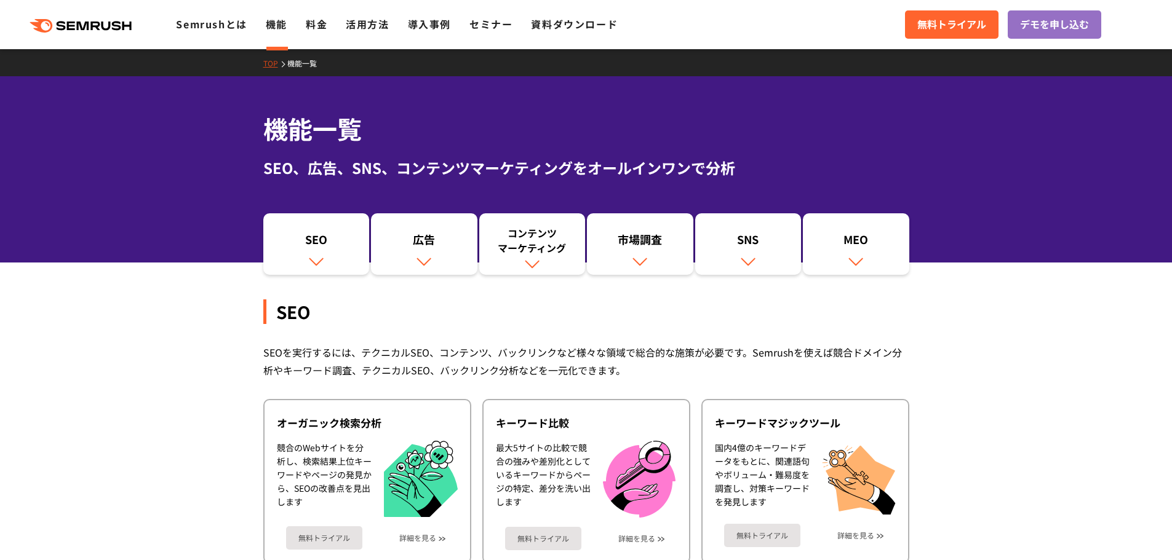 The width and height of the screenshot is (1172, 560). I want to click on div: 広告, so click(424, 242).